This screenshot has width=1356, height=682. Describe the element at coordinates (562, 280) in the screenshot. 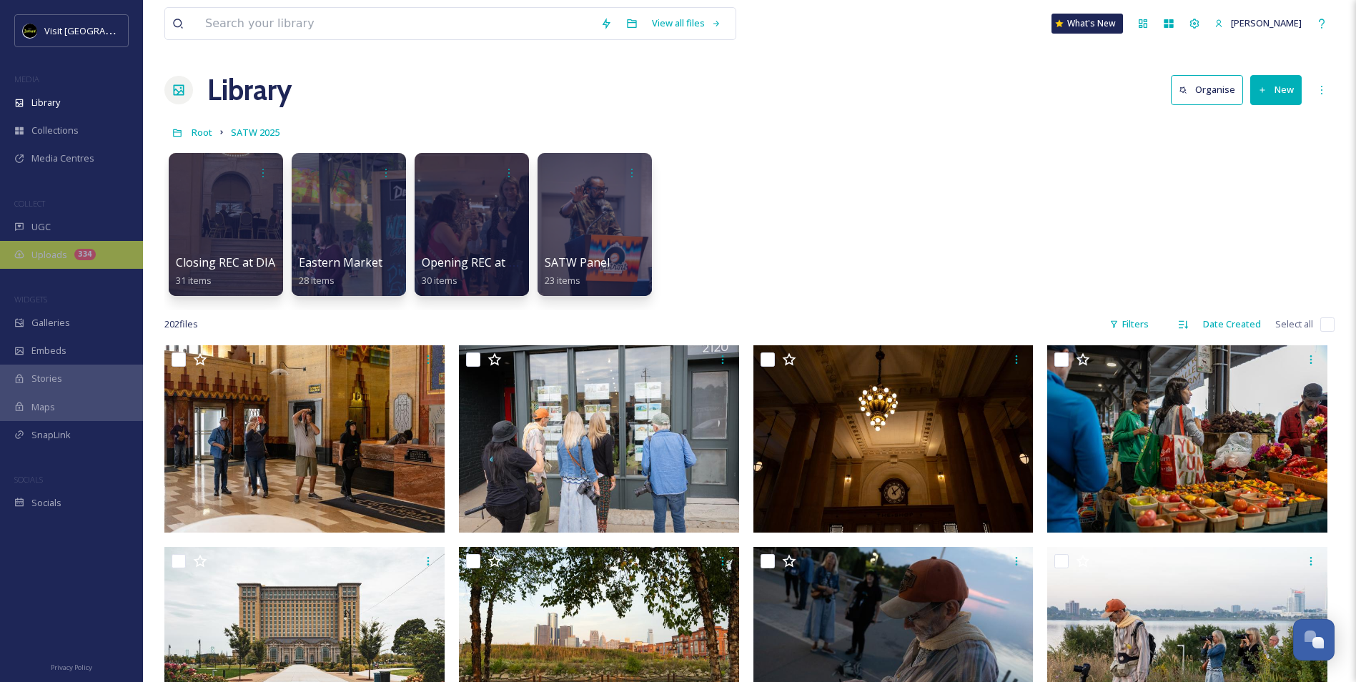

I see `span: 23 items` at that location.